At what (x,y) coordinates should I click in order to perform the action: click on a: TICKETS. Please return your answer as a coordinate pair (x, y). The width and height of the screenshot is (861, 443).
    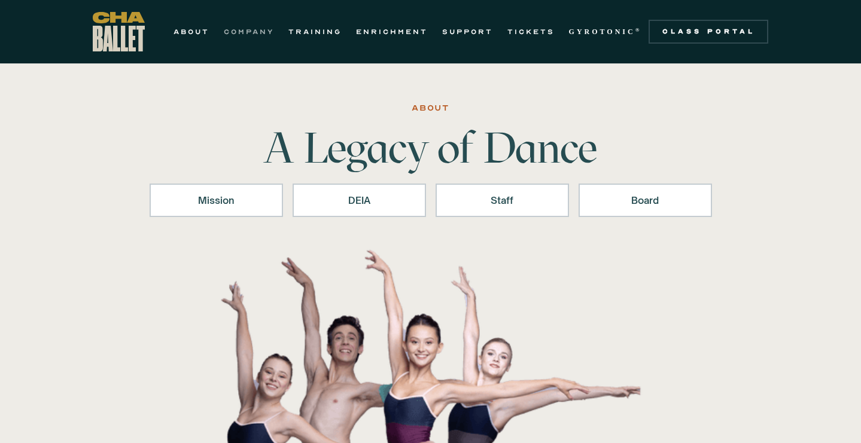
    Looking at the image, I should click on (531, 32).